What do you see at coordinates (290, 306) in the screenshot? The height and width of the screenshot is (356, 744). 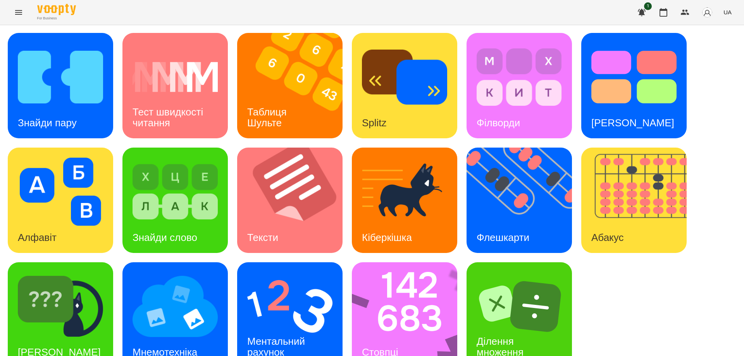 I see `img: Ментальний рахунок` at bounding box center [290, 306].